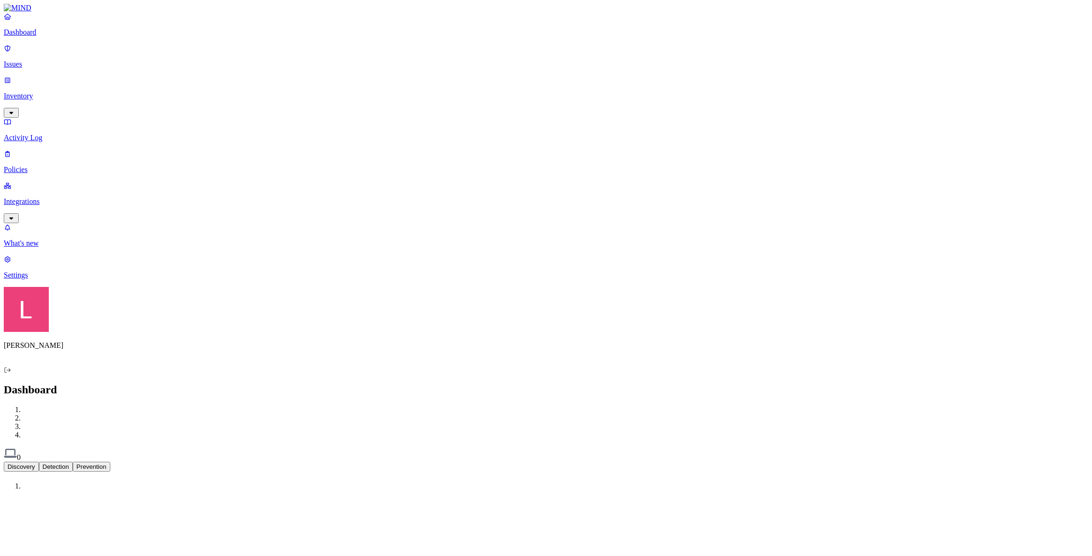 This screenshot has width=1092, height=556. I want to click on span: 0, so click(19, 457).